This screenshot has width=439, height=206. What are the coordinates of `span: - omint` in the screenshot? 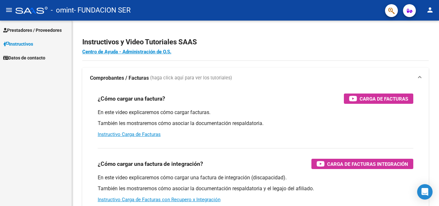 It's located at (62, 10).